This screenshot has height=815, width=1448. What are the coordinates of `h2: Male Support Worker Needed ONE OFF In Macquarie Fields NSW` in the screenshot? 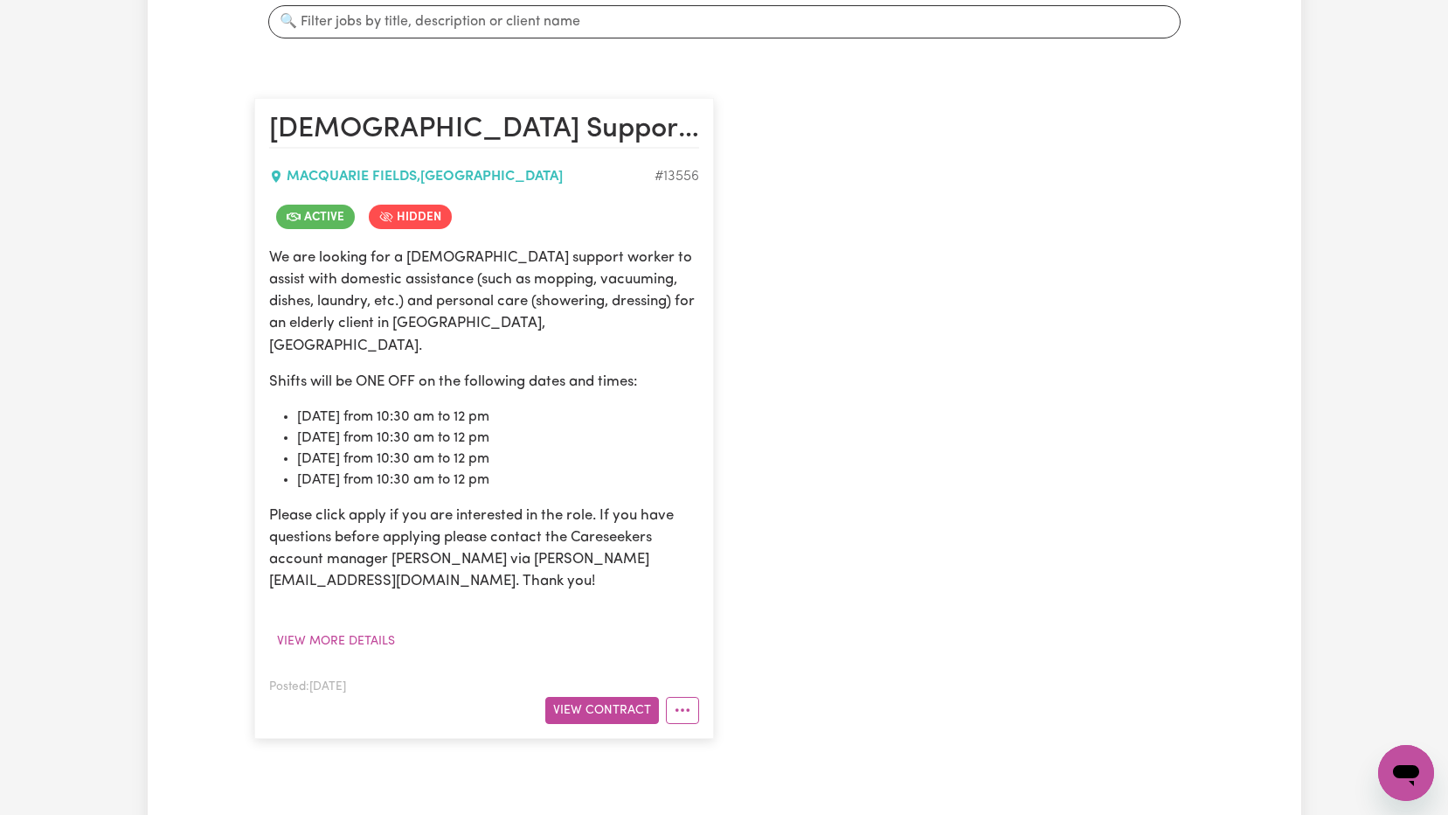 It's located at (484, 130).